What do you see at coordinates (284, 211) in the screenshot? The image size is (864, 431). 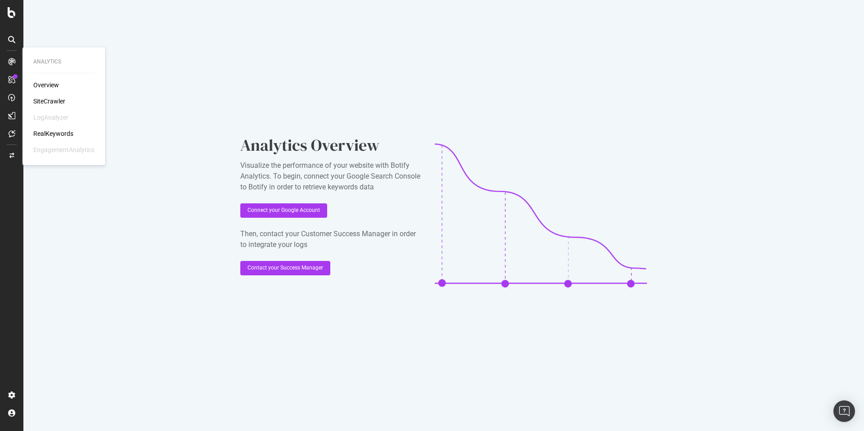 I see `button: Connect your Google Account` at bounding box center [284, 211].